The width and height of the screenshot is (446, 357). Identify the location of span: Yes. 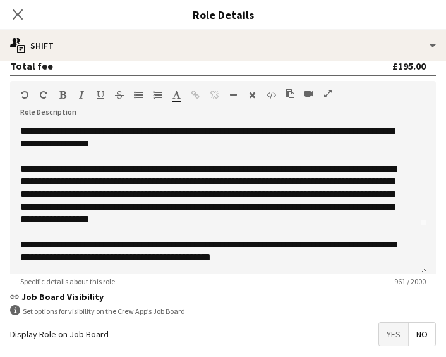
(394, 334).